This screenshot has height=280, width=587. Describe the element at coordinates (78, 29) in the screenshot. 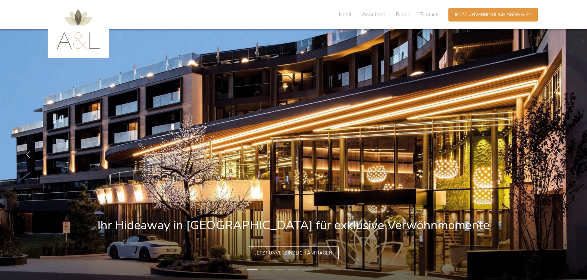

I see `img: AMONTI & LUNARIS Wellnessresort` at that location.